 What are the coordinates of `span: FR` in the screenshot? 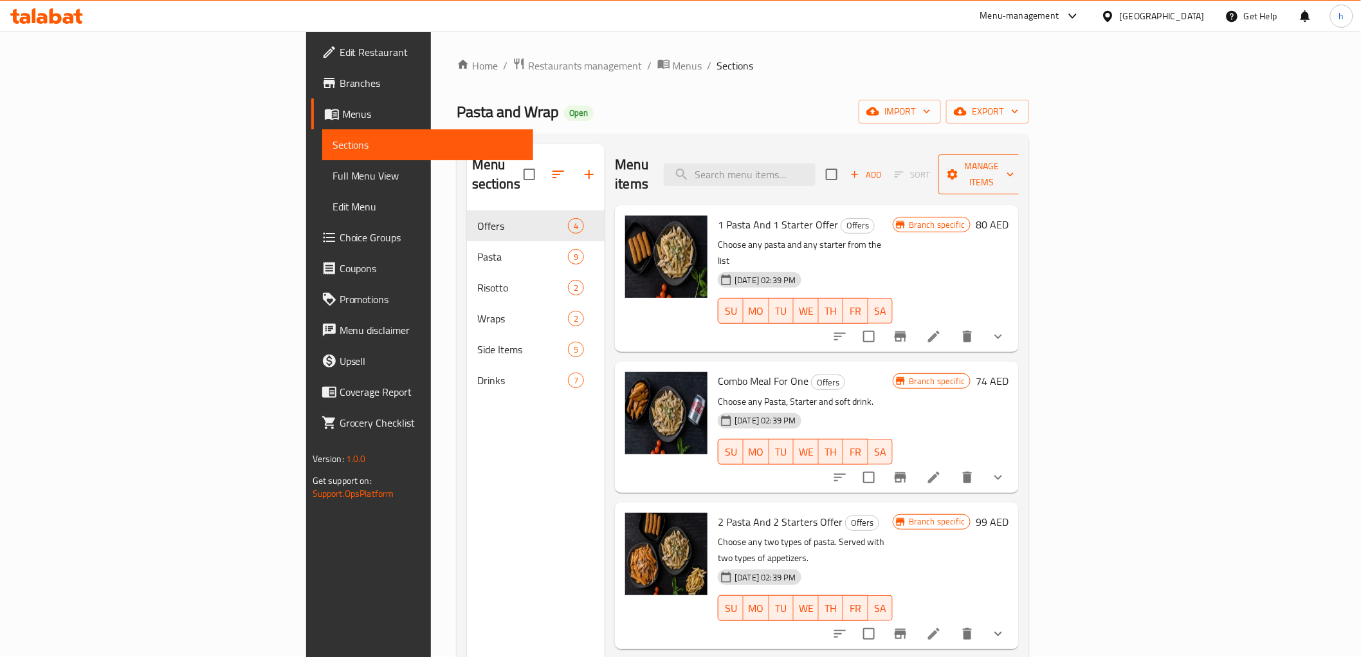 It's located at (855, 452).